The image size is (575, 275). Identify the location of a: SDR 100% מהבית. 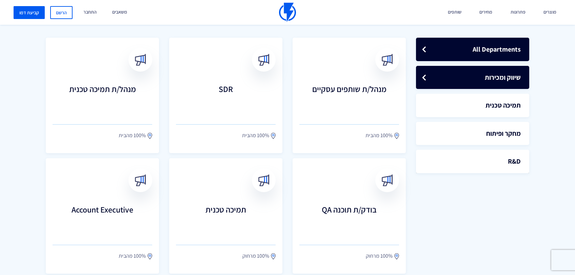
(226, 95).